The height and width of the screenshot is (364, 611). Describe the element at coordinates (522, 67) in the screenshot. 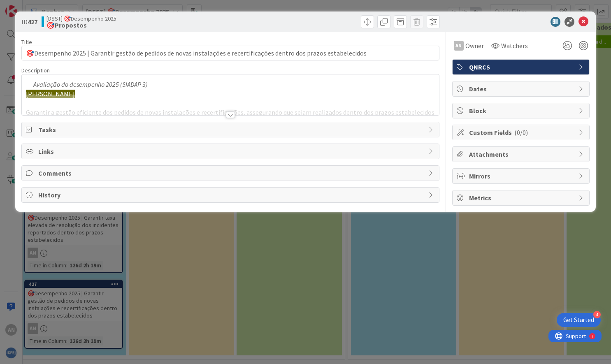

I see `span: QNRCS` at that location.